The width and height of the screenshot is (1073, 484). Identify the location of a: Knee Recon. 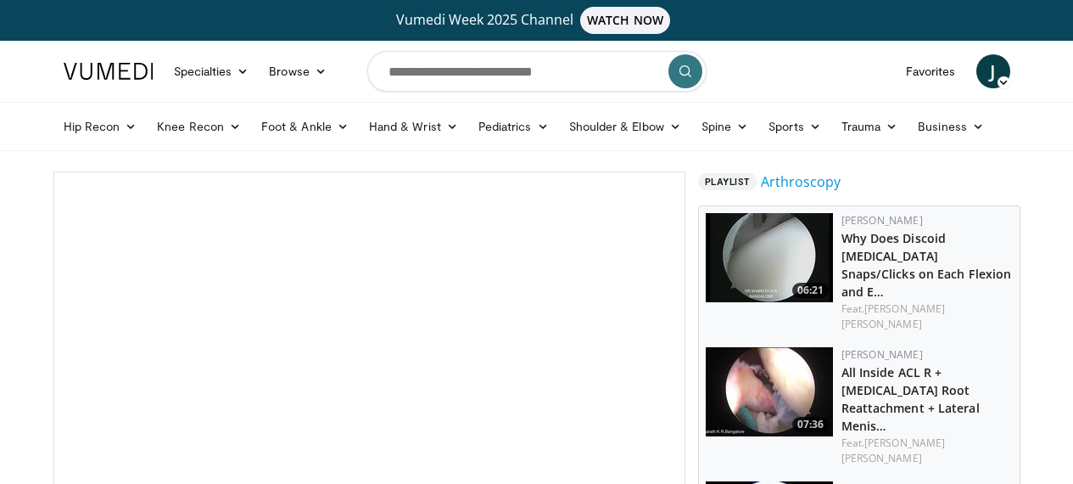
(199, 126).